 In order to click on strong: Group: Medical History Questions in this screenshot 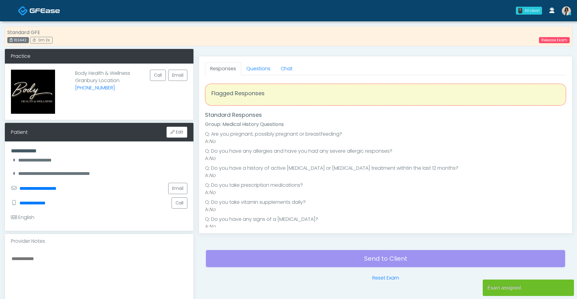, I will do `click(244, 124)`.